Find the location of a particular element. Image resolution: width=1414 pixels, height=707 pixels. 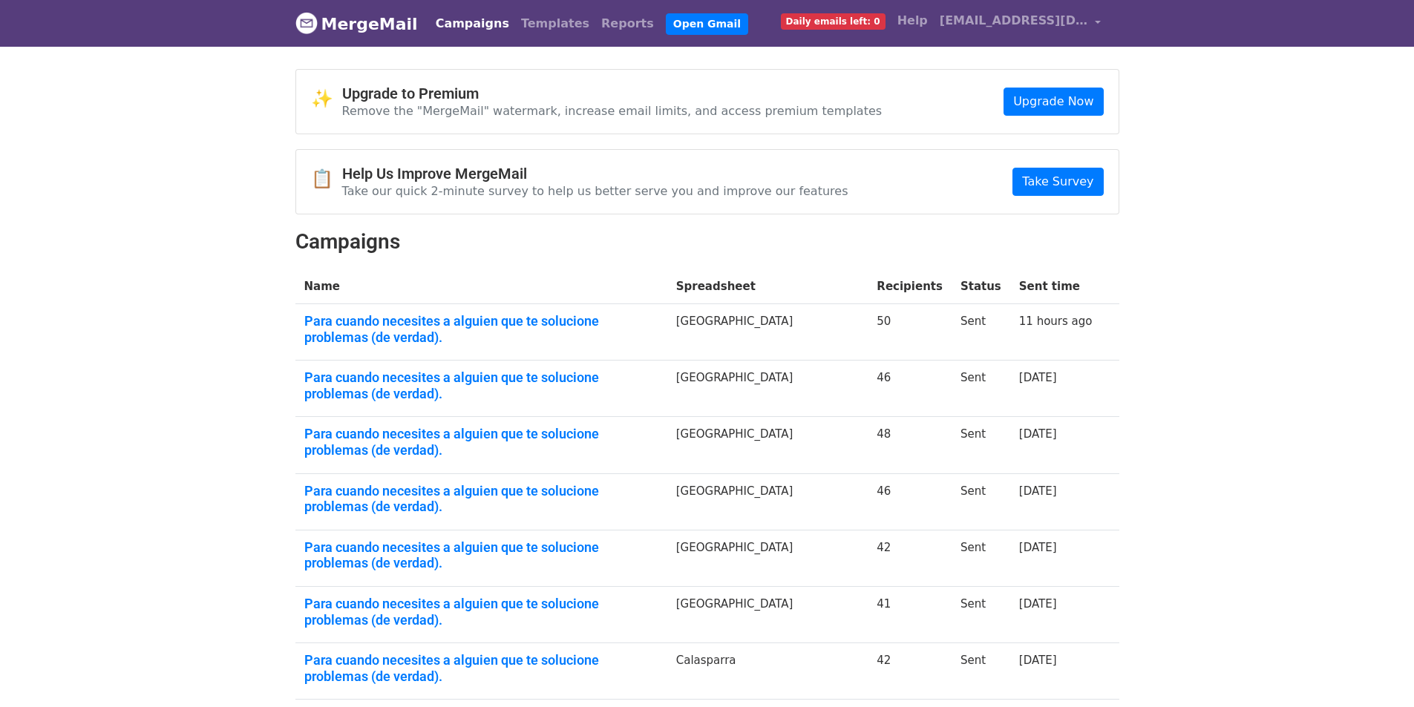

a: MergeMail is located at coordinates (356, 24).